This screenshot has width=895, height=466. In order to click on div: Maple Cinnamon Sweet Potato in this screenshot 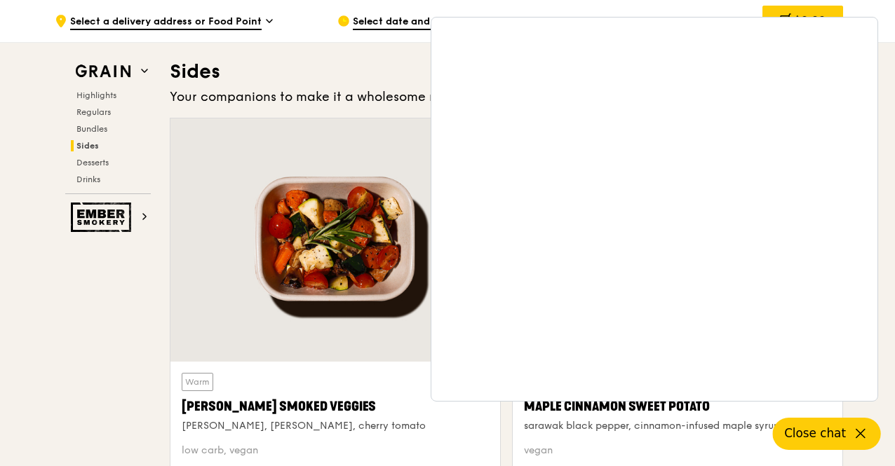, I will do `click(677, 407)`.